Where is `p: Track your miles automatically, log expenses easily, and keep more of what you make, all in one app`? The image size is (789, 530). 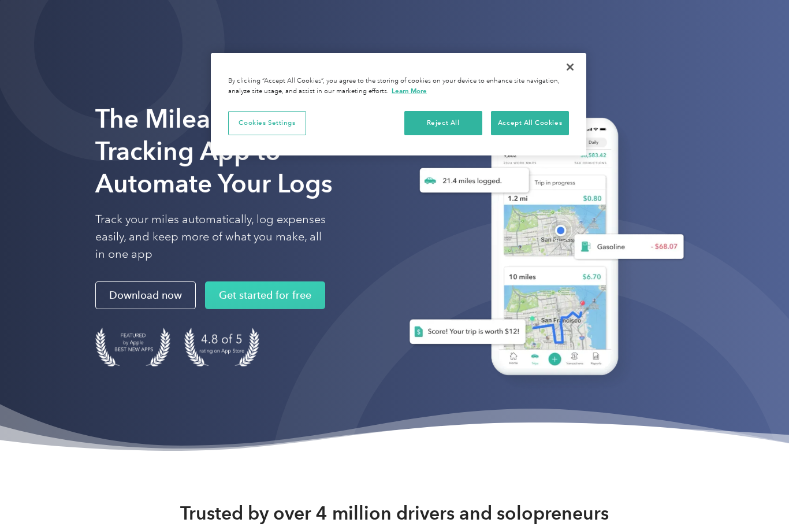
p: Track your miles automatically, log expenses easily, and keep more of what you make, all in one app is located at coordinates (211, 237).